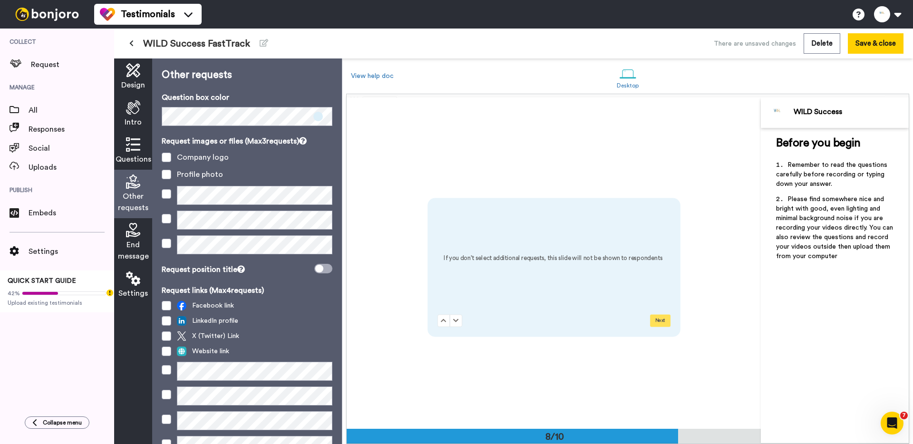 The width and height of the screenshot is (913, 444). Describe the element at coordinates (904, 415) in the screenshot. I see `span: 7` at that location.